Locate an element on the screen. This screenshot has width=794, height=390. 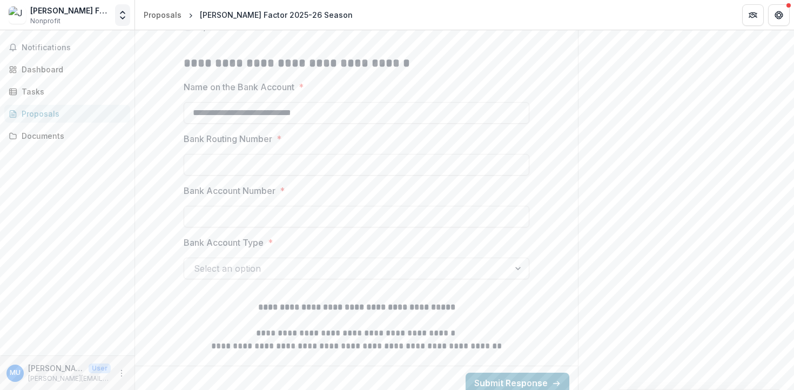
nav: breadcrumb is located at coordinates (248, 15).